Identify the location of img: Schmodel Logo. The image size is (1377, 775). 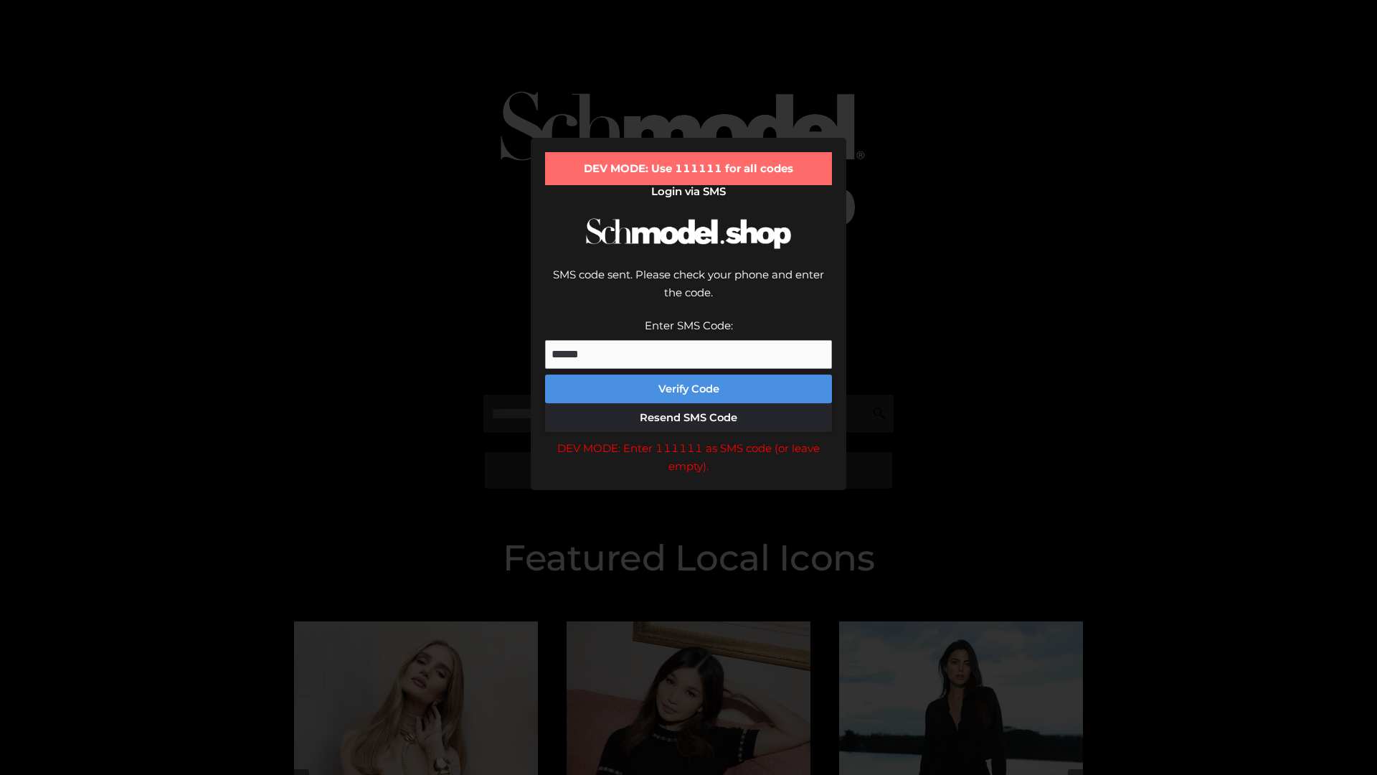
(689, 233).